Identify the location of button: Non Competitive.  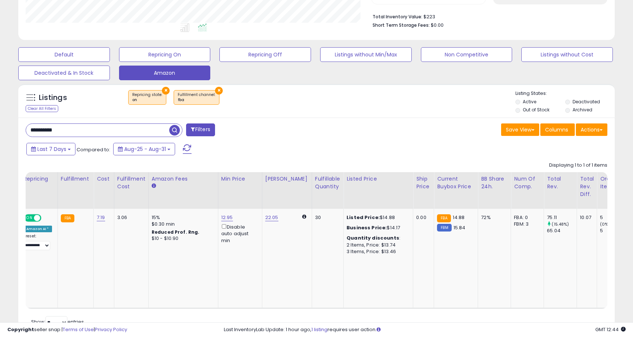
(467, 55).